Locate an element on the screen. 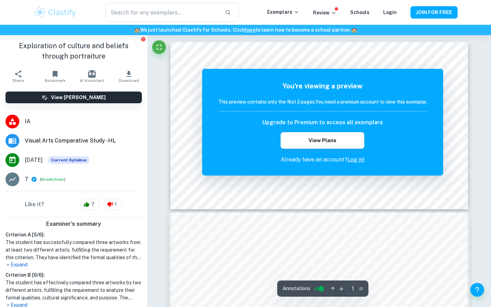 Image resolution: width=491 pixels, height=307 pixels. p: Already have an account? is located at coordinates (322, 160).